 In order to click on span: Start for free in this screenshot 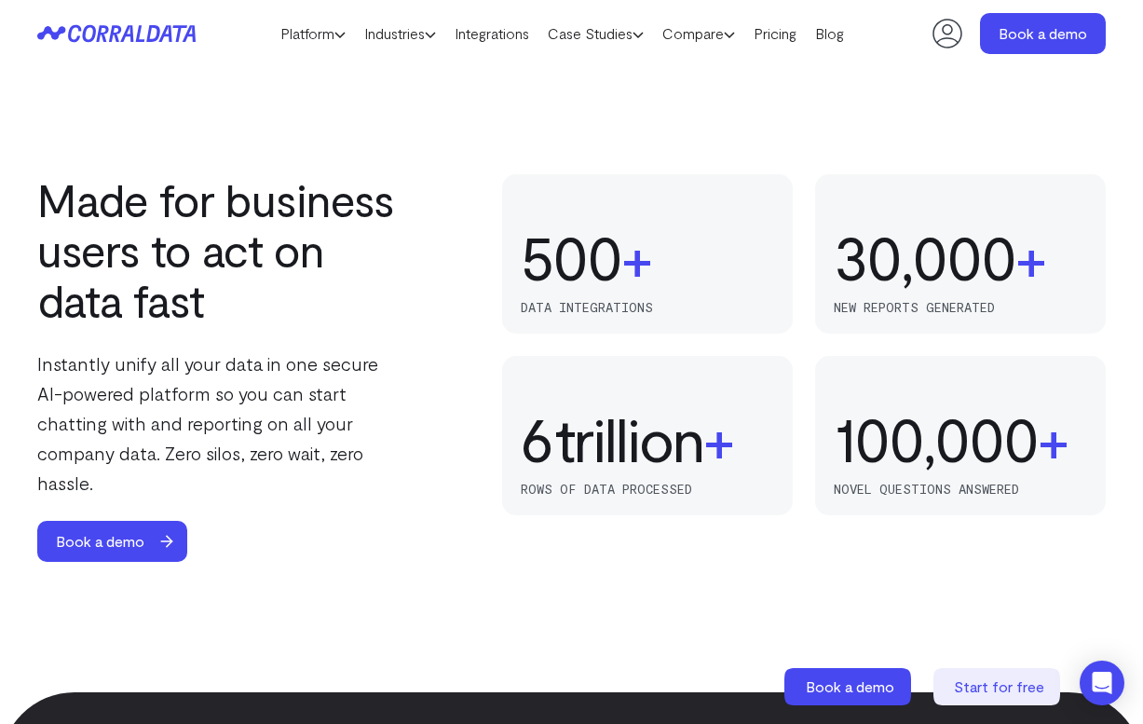, I will do `click(999, 686)`.